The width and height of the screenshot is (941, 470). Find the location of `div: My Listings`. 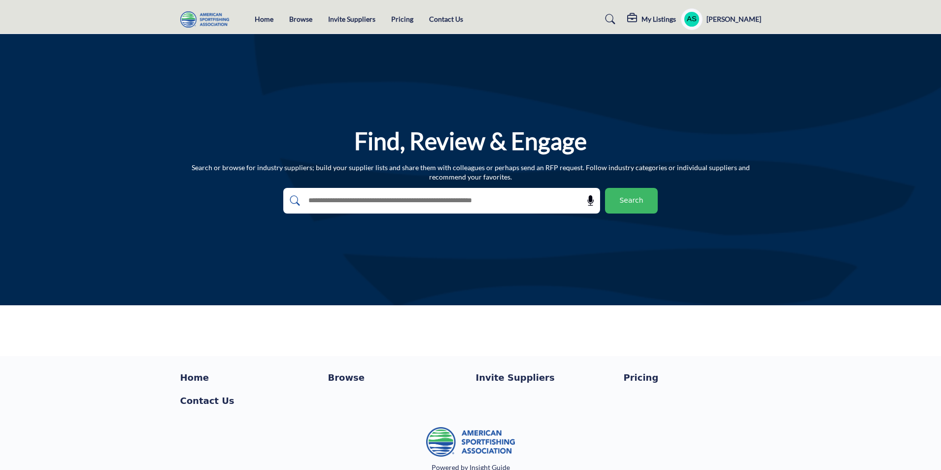

div: My Listings is located at coordinates (651, 19).